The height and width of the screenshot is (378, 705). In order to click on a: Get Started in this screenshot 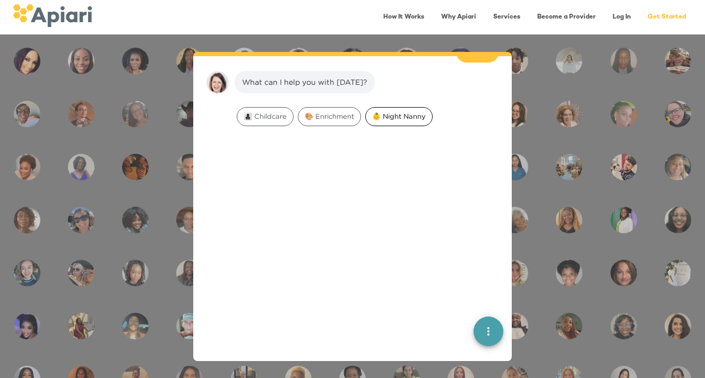, I will do `click(667, 17)`.